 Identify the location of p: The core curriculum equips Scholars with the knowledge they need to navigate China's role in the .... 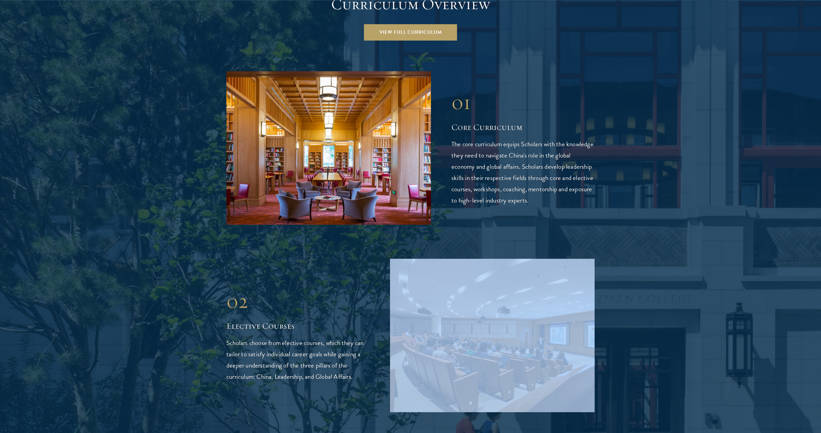
(523, 172).